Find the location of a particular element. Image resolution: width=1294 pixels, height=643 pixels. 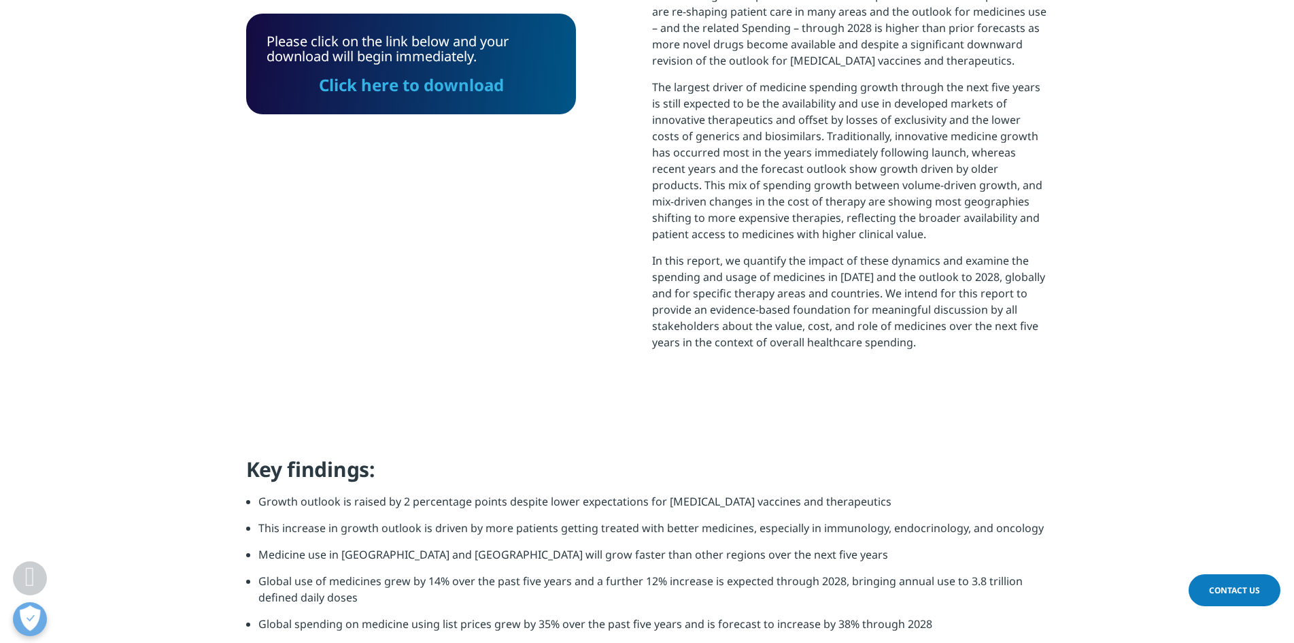

div: Please click on the link below and your download will begin immediately. is located at coordinates (411, 64).